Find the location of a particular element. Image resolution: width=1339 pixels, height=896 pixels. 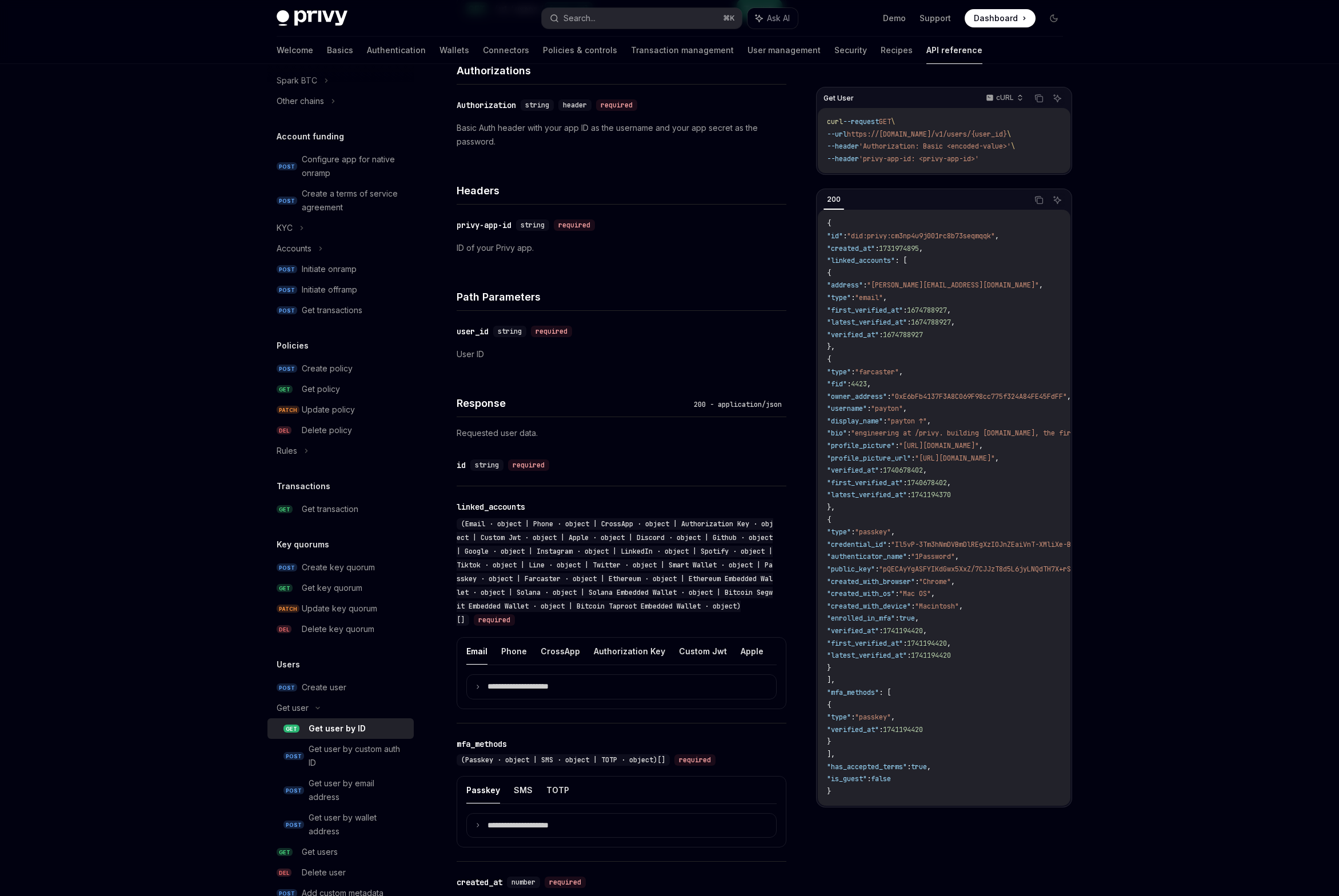

div: Initiate offramp is located at coordinates (329, 290).